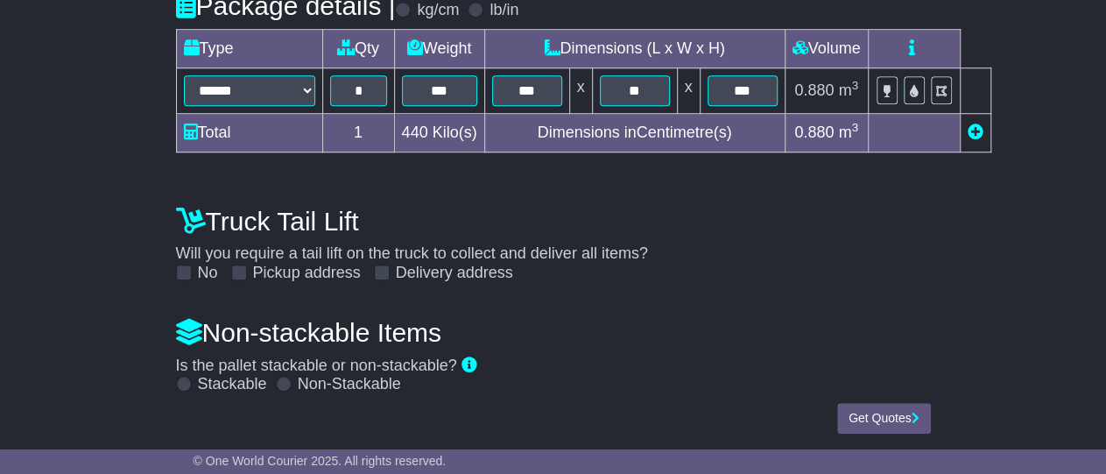 The width and height of the screenshot is (1106, 474). Describe the element at coordinates (349, 384) in the screenshot. I see `label: Non-Stackable` at that location.